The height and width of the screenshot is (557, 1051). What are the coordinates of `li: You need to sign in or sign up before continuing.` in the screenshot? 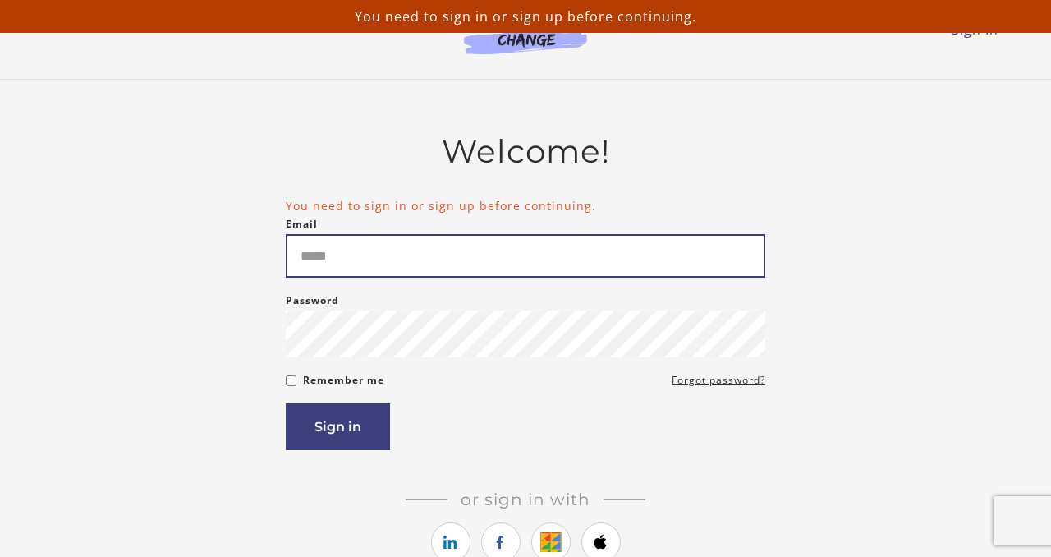 It's located at (526, 205).